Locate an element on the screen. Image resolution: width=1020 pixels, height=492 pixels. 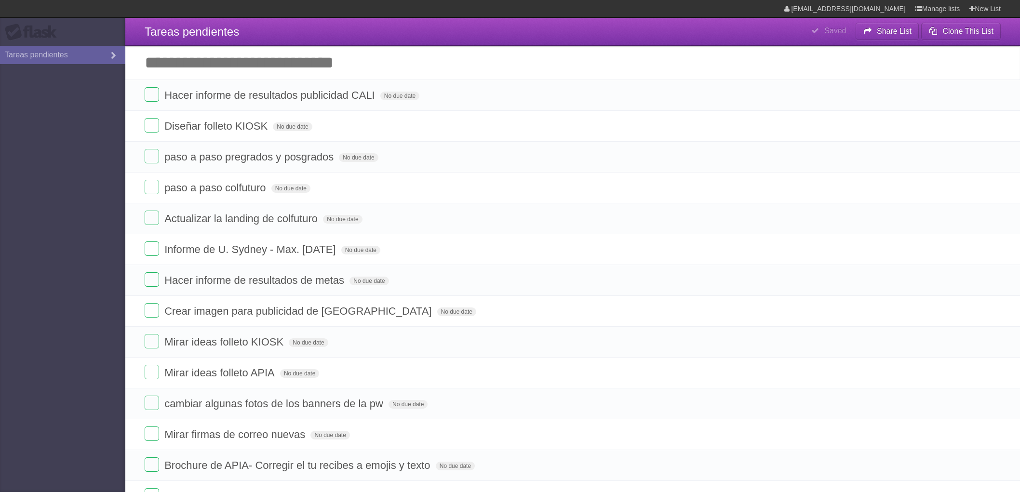
span: Brochure de APIA- Corregir el tu recibes a emojis y texto is located at coordinates (298, 465).